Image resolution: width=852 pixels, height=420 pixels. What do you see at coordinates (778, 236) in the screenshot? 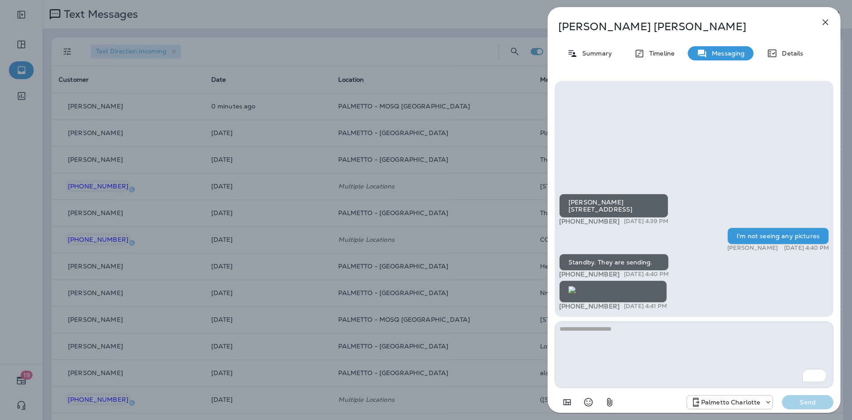
I see `div: I'm not seeing any pictures` at bounding box center [778, 236].